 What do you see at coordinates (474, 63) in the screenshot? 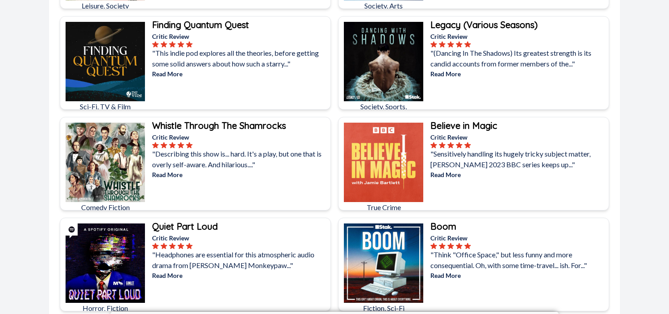
I see `a: Legacy (Various Seasons)Society, Sports, DocumentaryLegacy (Various Seasons)Critic Review"(Dancin...` at bounding box center [474, 63].